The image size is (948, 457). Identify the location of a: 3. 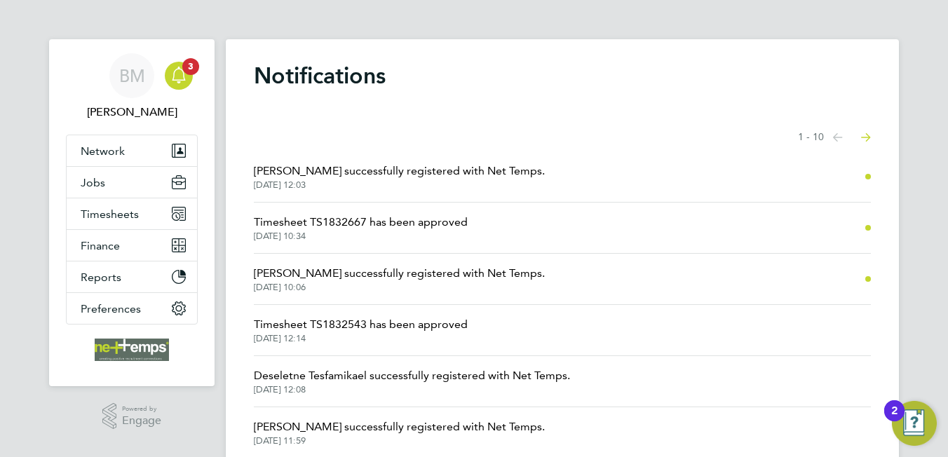
(179, 76).